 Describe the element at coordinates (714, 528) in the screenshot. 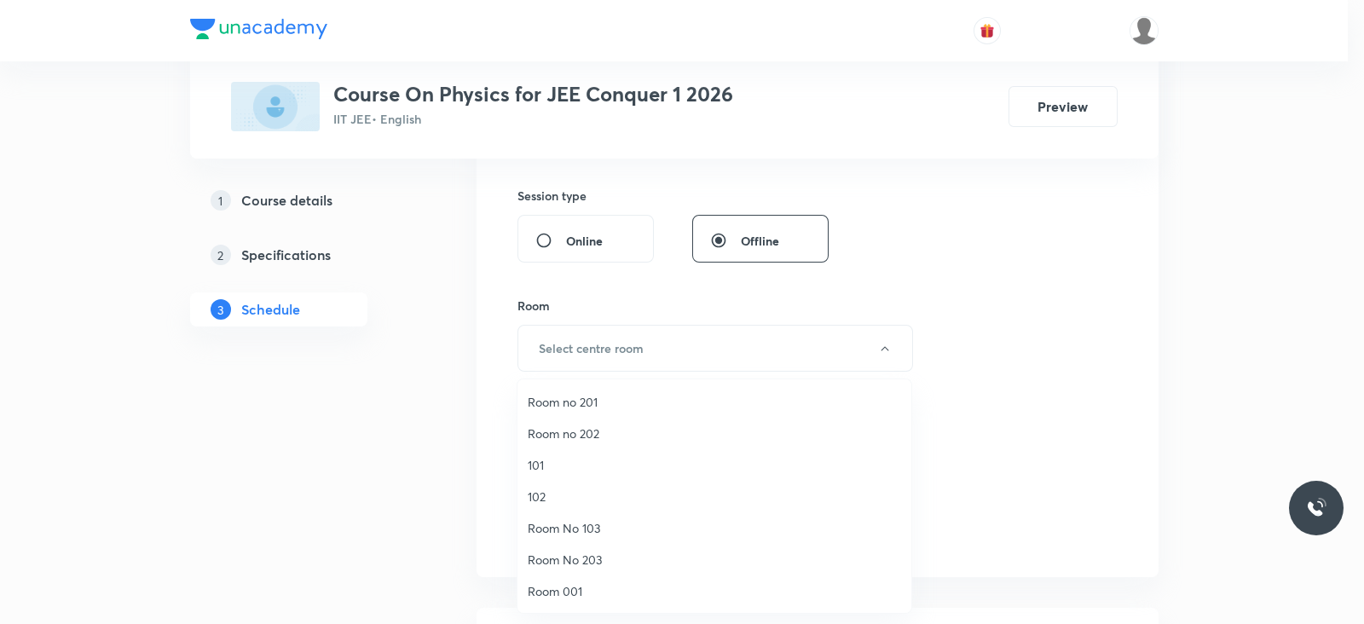

I see `span: Room No 103` at that location.